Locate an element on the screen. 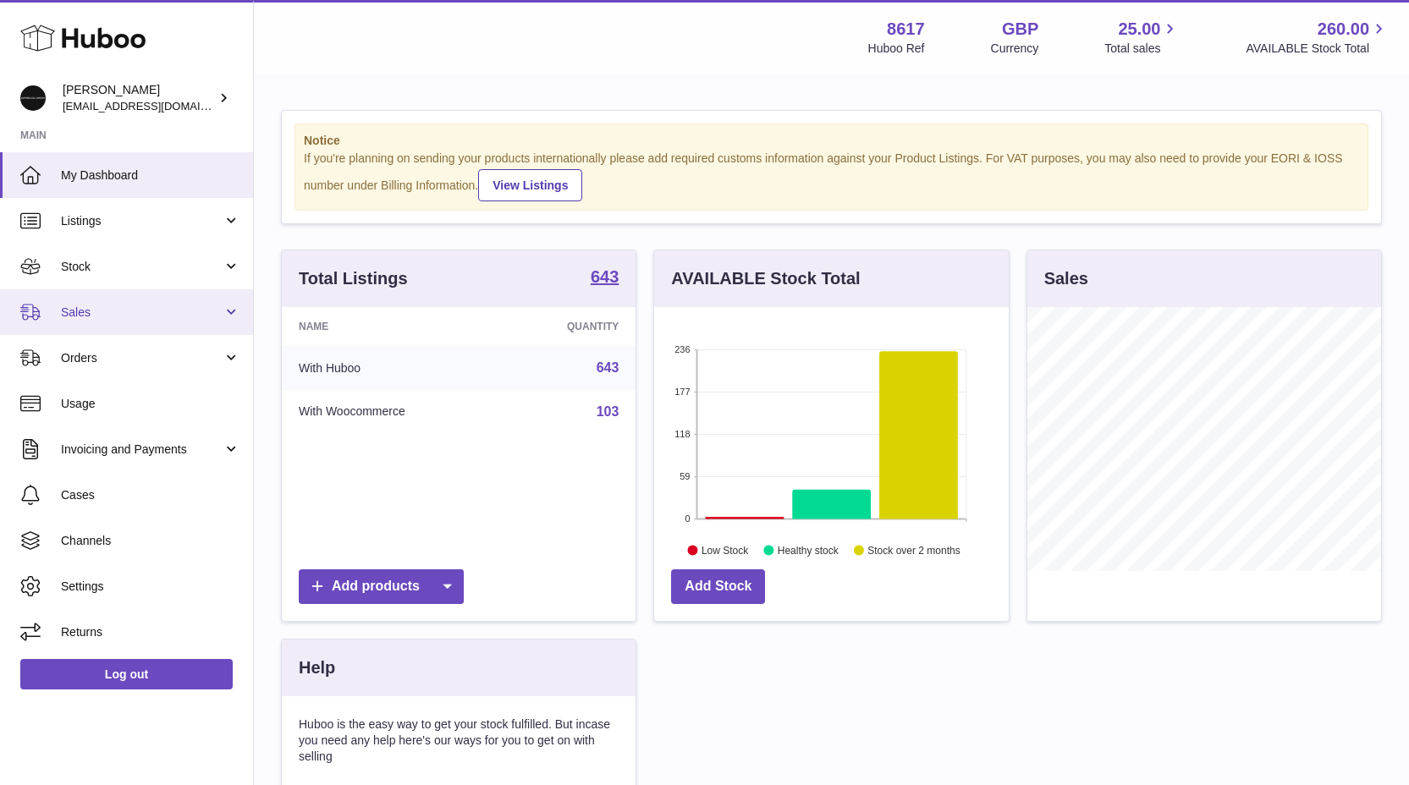  h3: AVAILABLE Stock Total is located at coordinates (765, 278).